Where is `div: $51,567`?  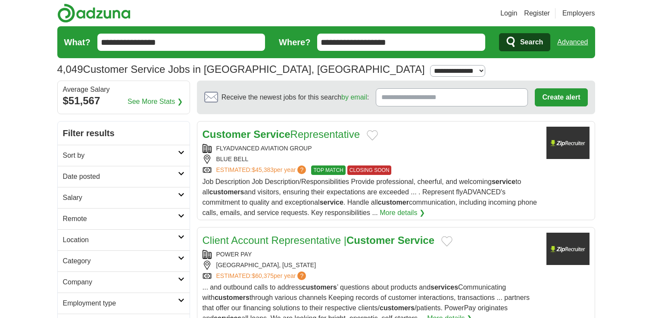 div: $51,567 is located at coordinates (124, 101).